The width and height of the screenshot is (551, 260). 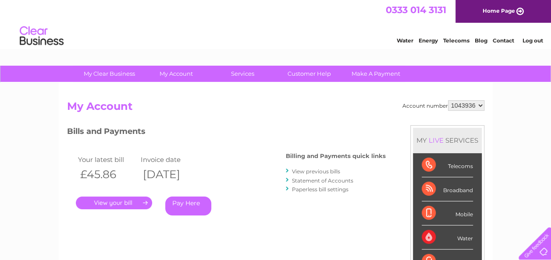 I want to click on a: Statement of Accounts, so click(x=322, y=181).